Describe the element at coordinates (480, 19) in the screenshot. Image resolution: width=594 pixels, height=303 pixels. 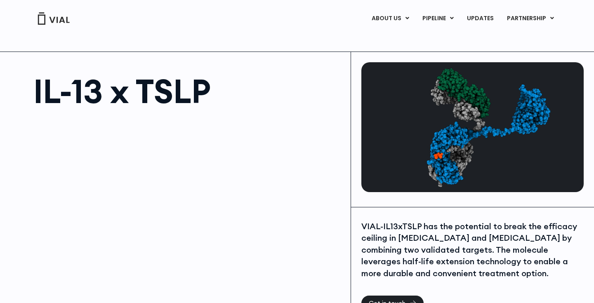
I see `a: UPDATES` at that location.